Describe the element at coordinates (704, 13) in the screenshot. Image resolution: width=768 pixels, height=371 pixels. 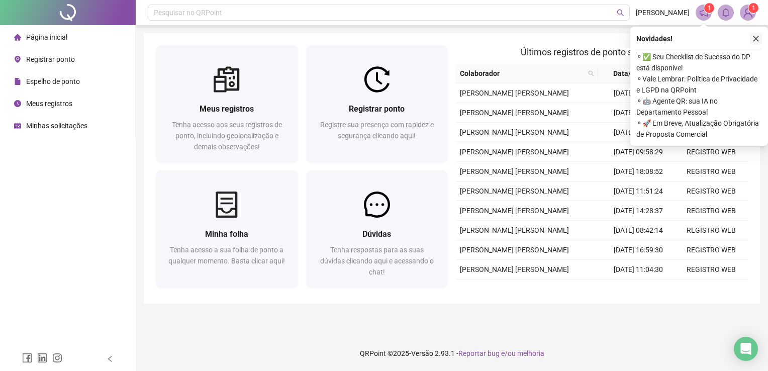
I see `span: notification` at that location.